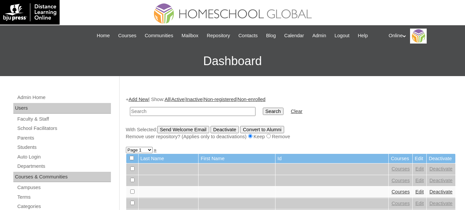 The image size is (465, 210). I want to click on a: Contacts, so click(248, 36).